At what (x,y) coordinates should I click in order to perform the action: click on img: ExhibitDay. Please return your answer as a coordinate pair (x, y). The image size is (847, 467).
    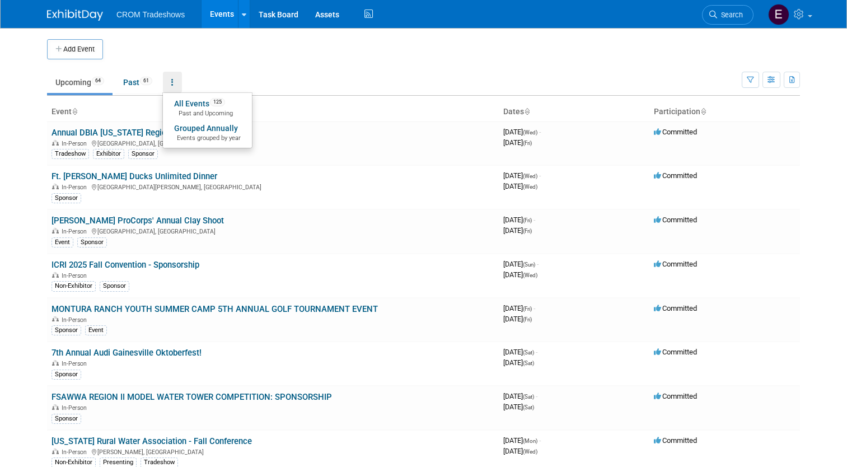
    Looking at the image, I should click on (75, 15).